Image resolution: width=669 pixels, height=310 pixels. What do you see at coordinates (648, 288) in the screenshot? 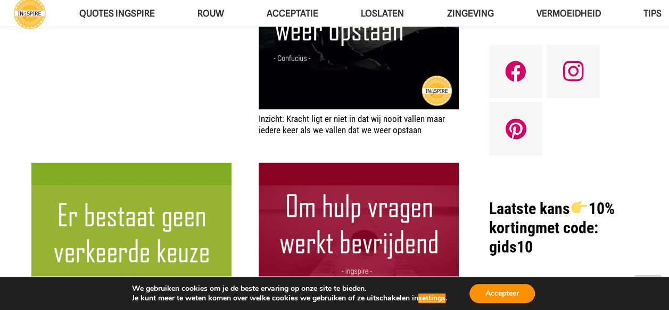
I see `a: Terug naar top` at bounding box center [648, 288].